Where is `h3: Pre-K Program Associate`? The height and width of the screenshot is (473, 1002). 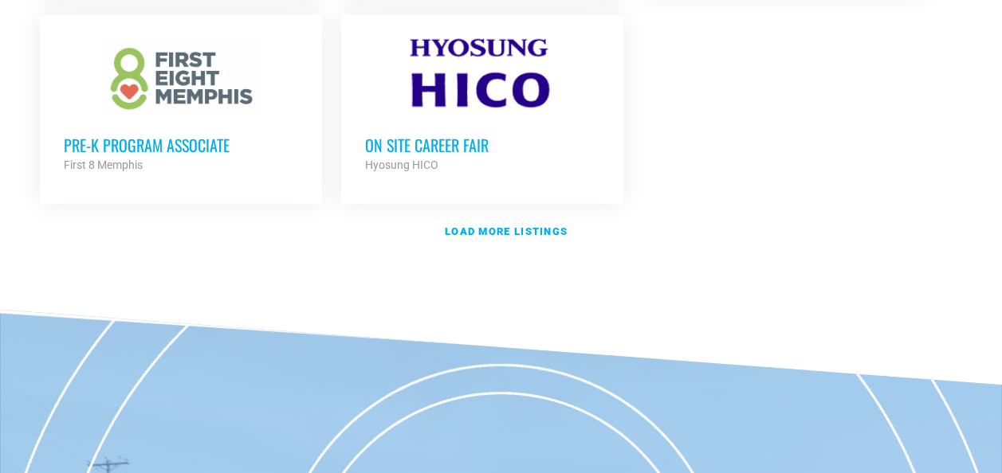
h3: Pre-K Program Associate is located at coordinates (181, 145).